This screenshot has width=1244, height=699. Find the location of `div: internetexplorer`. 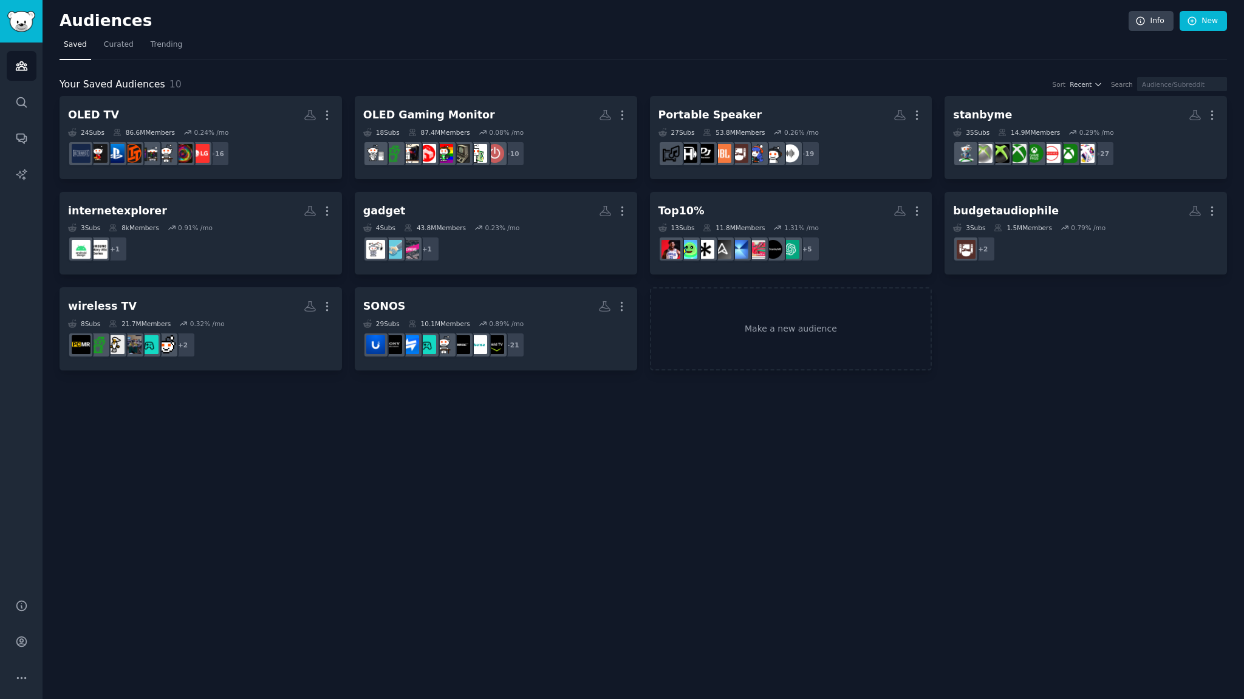

div: internetexplorer is located at coordinates (117, 211).